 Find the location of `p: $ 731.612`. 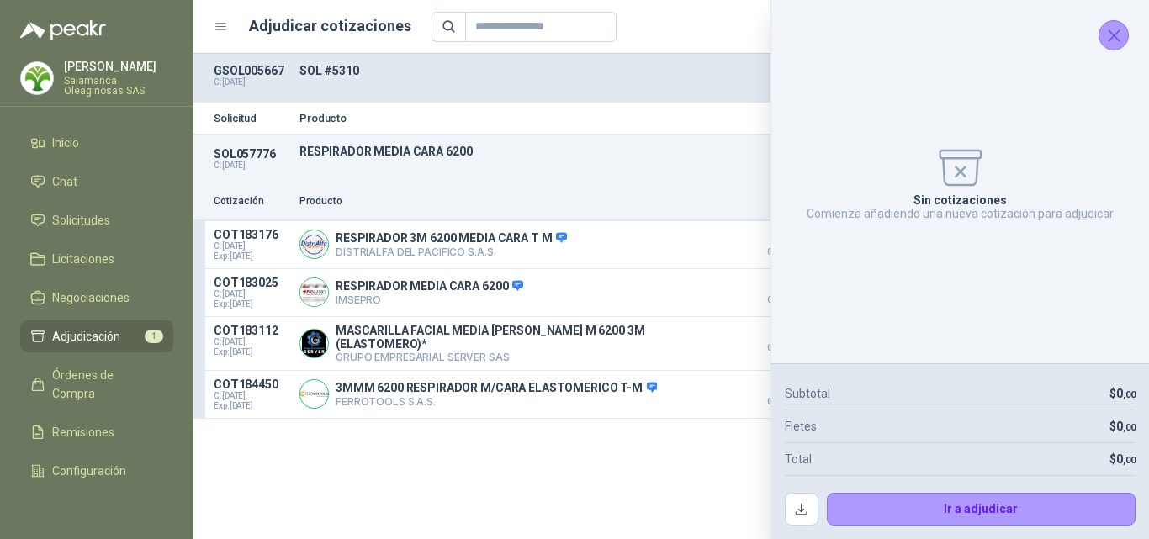

p: $ 731.612 is located at coordinates (784, 338).